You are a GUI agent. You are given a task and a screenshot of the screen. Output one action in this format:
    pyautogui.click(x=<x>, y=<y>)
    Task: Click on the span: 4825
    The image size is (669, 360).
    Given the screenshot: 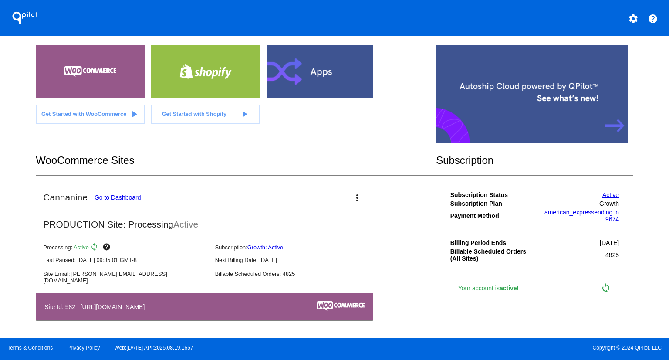 What is the action you would take?
    pyautogui.click(x=612, y=255)
    